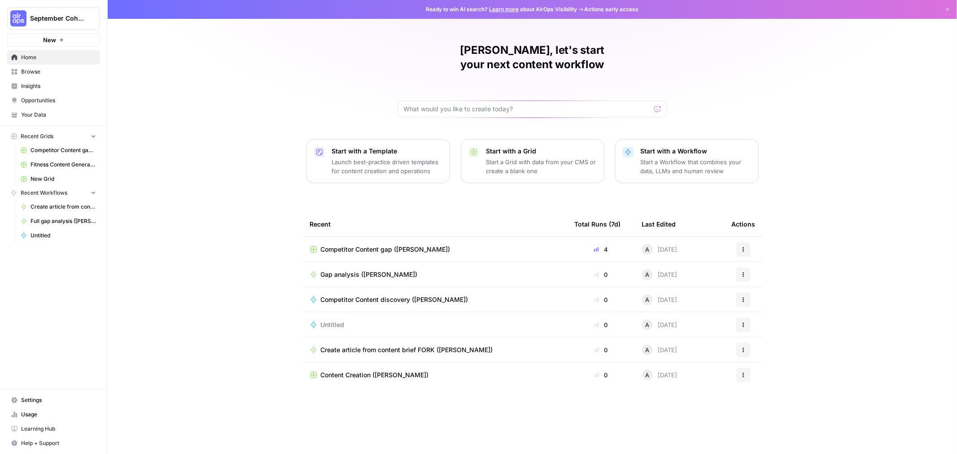 The image size is (957, 454). What do you see at coordinates (696, 151) in the screenshot?
I see `p: Start with a Workflow` at bounding box center [696, 151].